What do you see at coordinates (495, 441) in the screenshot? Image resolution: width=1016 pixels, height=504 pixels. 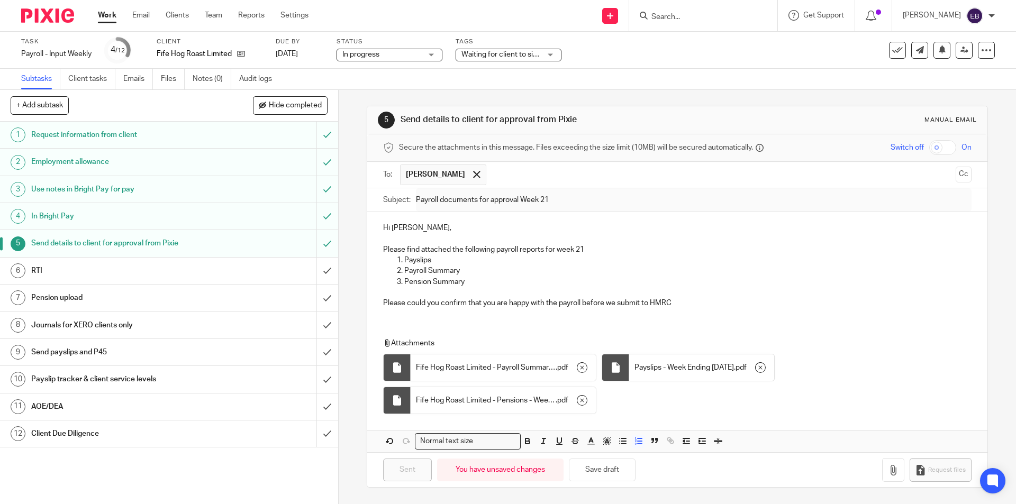 I see `input: Search for option` at bounding box center [495, 441].